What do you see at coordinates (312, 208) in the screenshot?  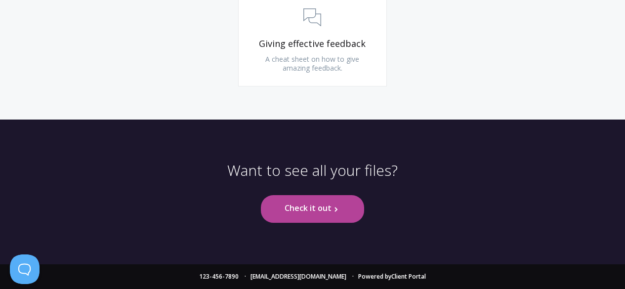 I see `a: Check it out` at bounding box center [312, 208].